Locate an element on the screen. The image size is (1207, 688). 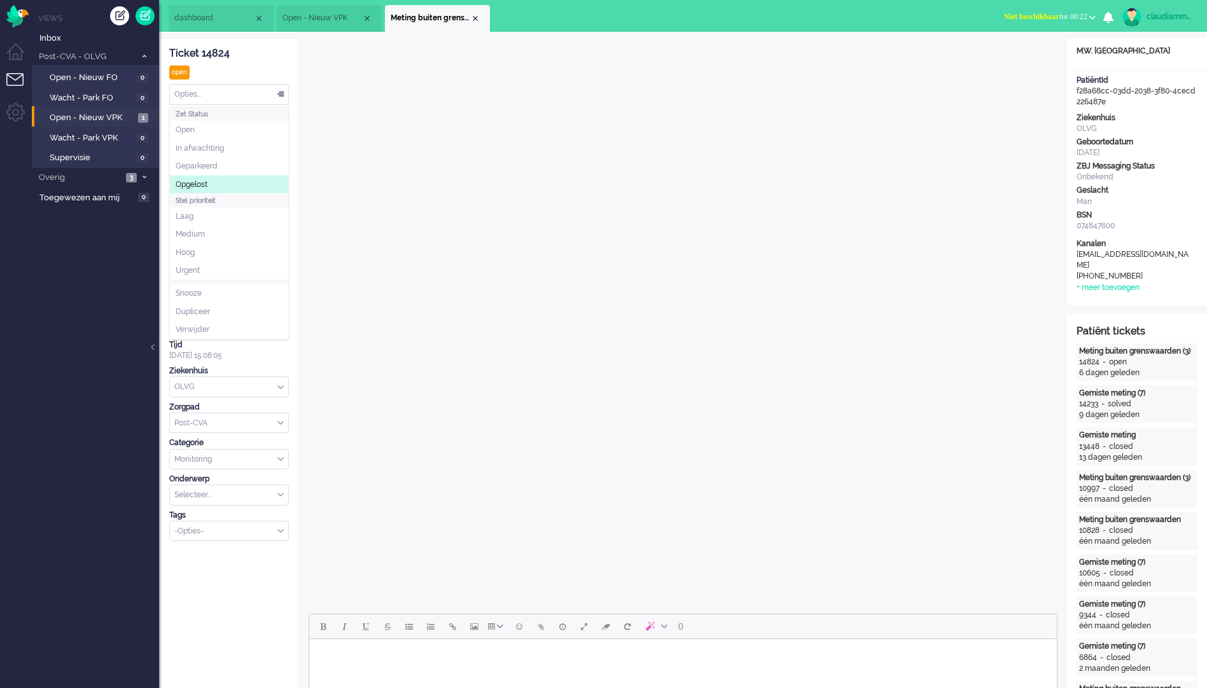
div: OLVG is located at coordinates (1137, 129).